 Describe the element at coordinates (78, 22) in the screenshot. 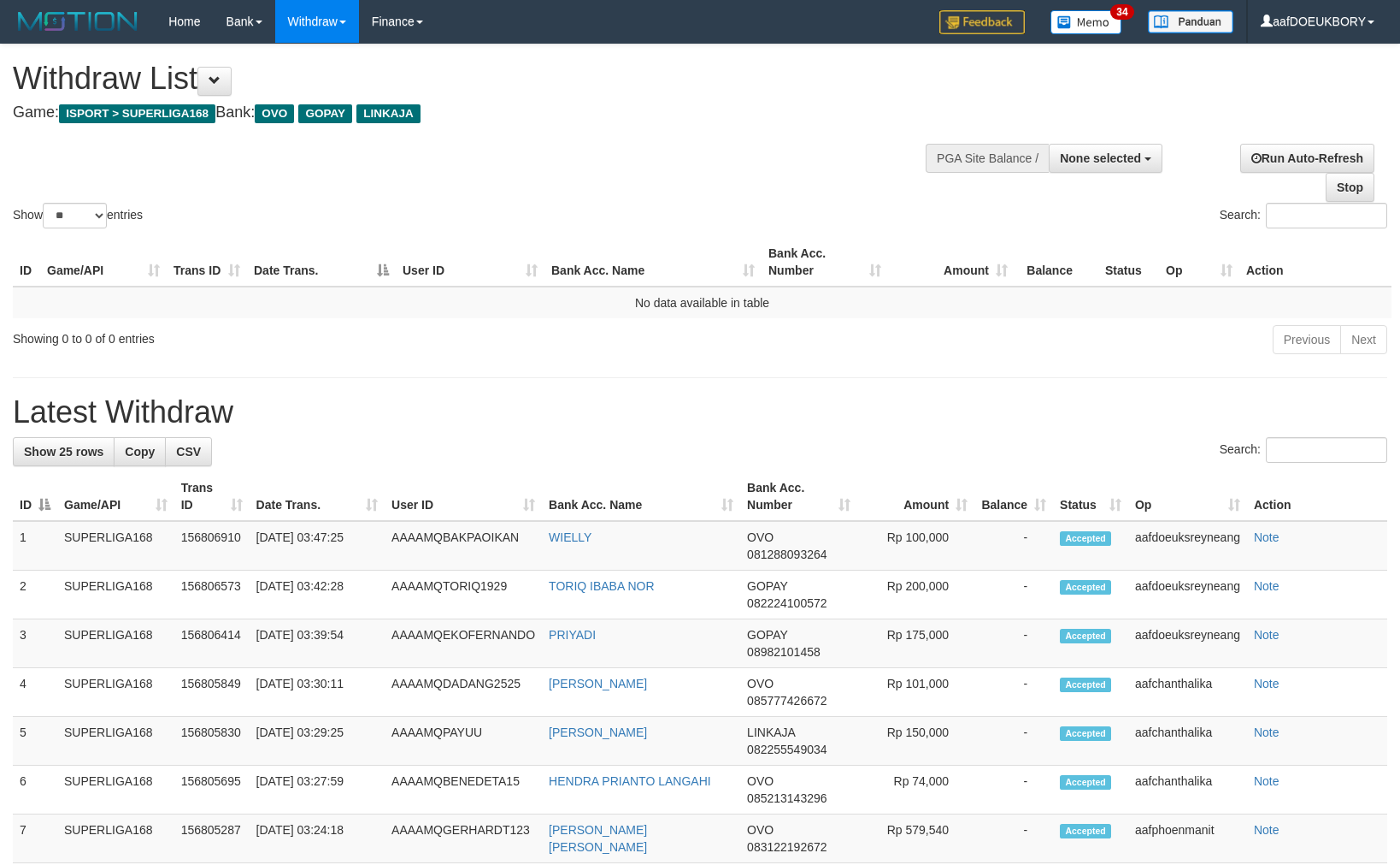

I see `img: MOTION_logo.png` at that location.